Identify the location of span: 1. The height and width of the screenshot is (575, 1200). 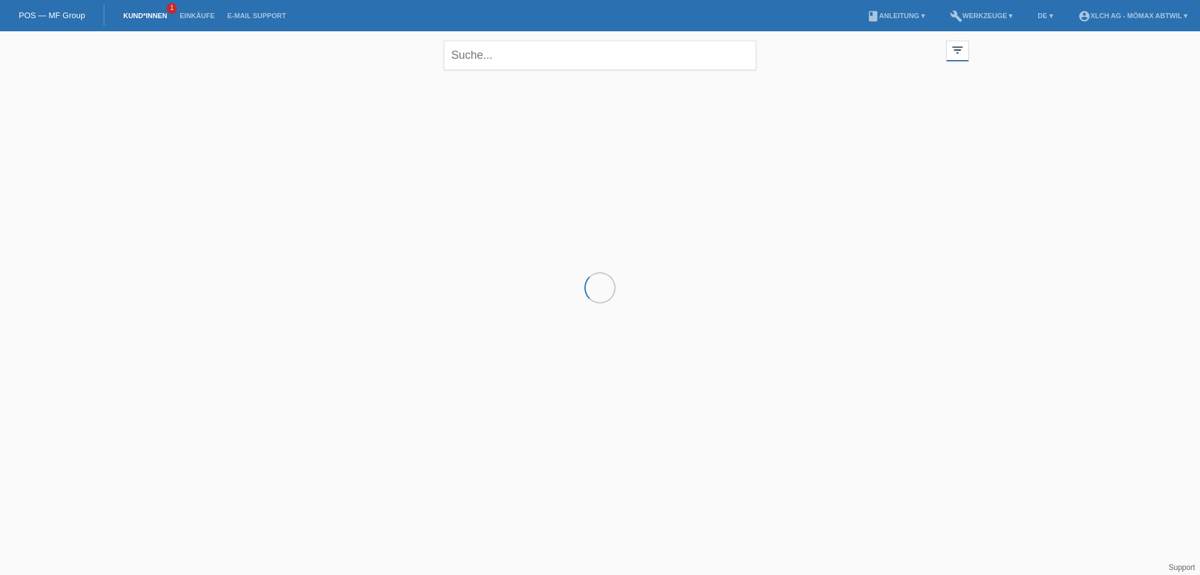
(172, 8).